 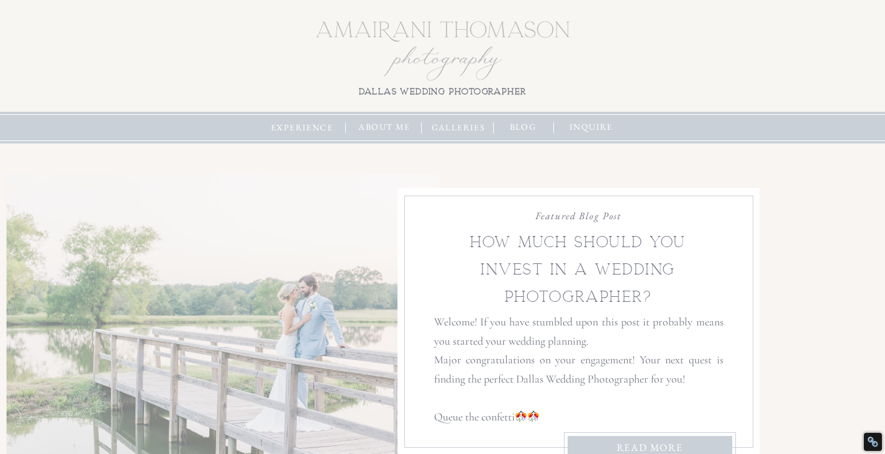 What do you see at coordinates (591, 127) in the screenshot?
I see `a: inquire` at bounding box center [591, 127].